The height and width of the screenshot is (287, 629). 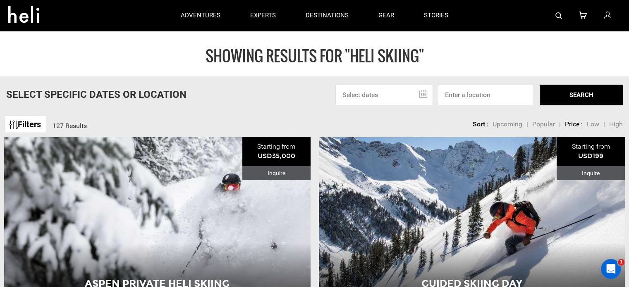 What do you see at coordinates (581, 95) in the screenshot?
I see `button: SEARCH` at bounding box center [581, 95].